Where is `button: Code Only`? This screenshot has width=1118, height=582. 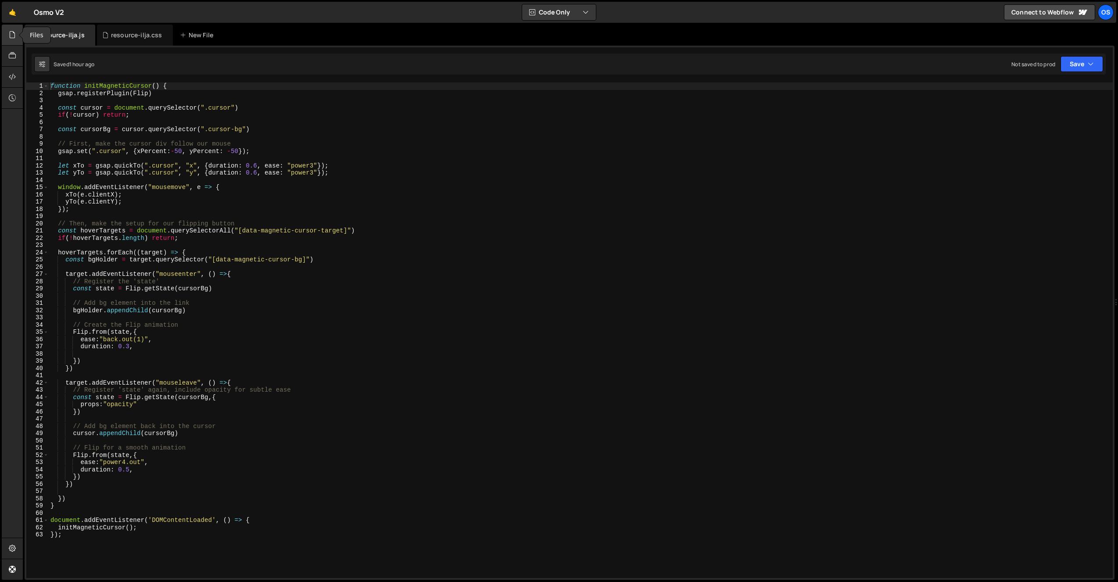
button: Code Only is located at coordinates (559, 12).